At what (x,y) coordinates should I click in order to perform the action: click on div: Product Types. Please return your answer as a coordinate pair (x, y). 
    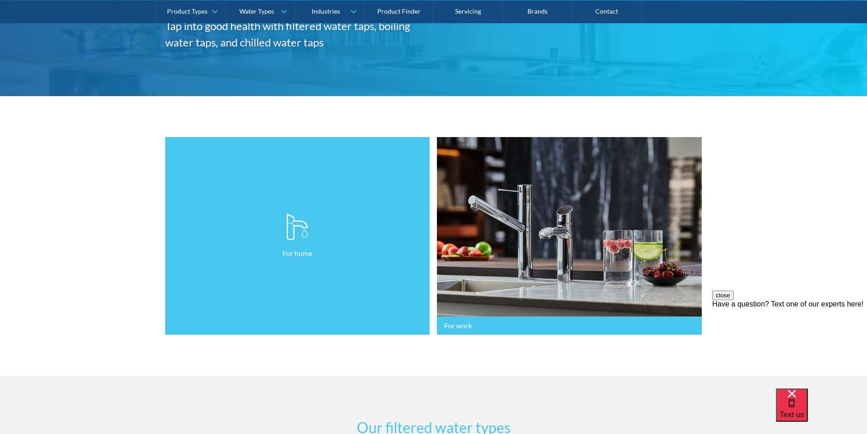
    Looking at the image, I should click on (187, 11).